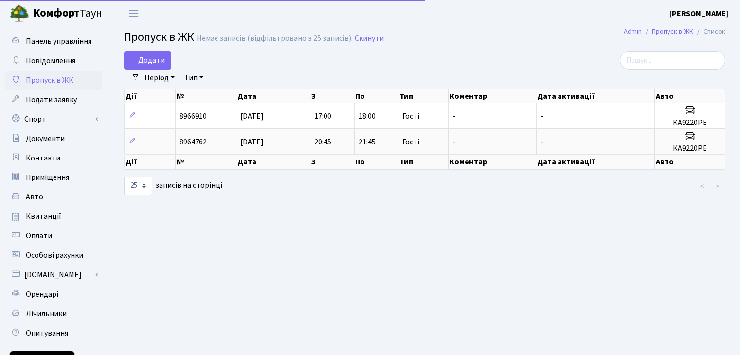 The width and height of the screenshot is (740, 355). I want to click on span: 21:45, so click(367, 142).